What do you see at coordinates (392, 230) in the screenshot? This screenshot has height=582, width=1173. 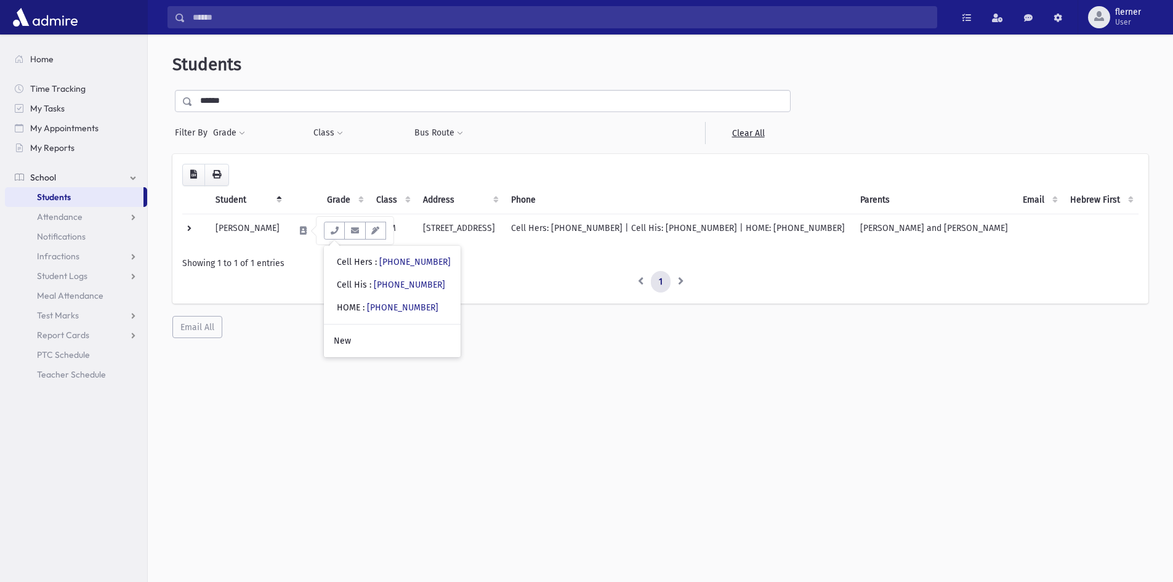 I see `td: 7D-M` at bounding box center [392, 230].